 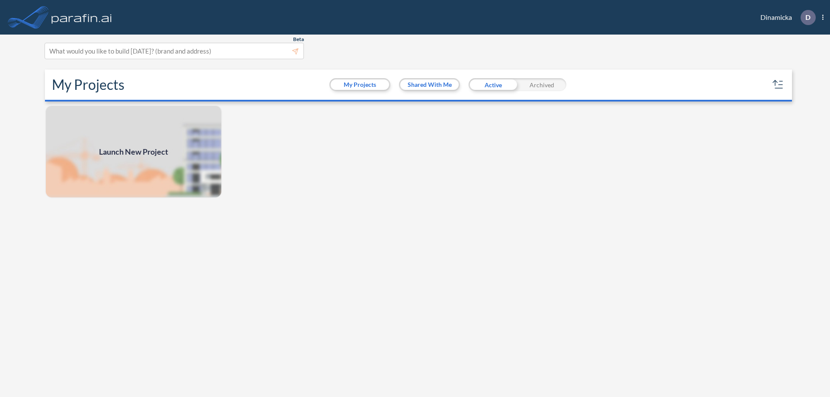 What do you see at coordinates (778, 85) in the screenshot?
I see `button: sort` at bounding box center [778, 85].